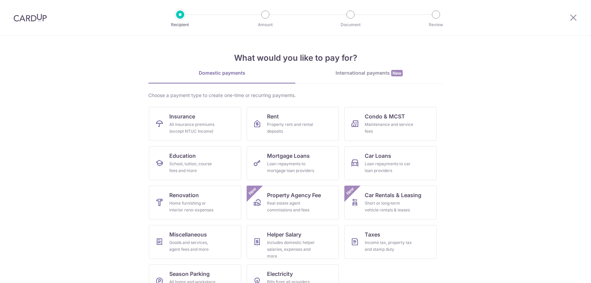 This screenshot has height=283, width=591. What do you see at coordinates (194, 128) in the screenshot?
I see `div: All insurance premiums (except NTUC Income)` at bounding box center [194, 128].